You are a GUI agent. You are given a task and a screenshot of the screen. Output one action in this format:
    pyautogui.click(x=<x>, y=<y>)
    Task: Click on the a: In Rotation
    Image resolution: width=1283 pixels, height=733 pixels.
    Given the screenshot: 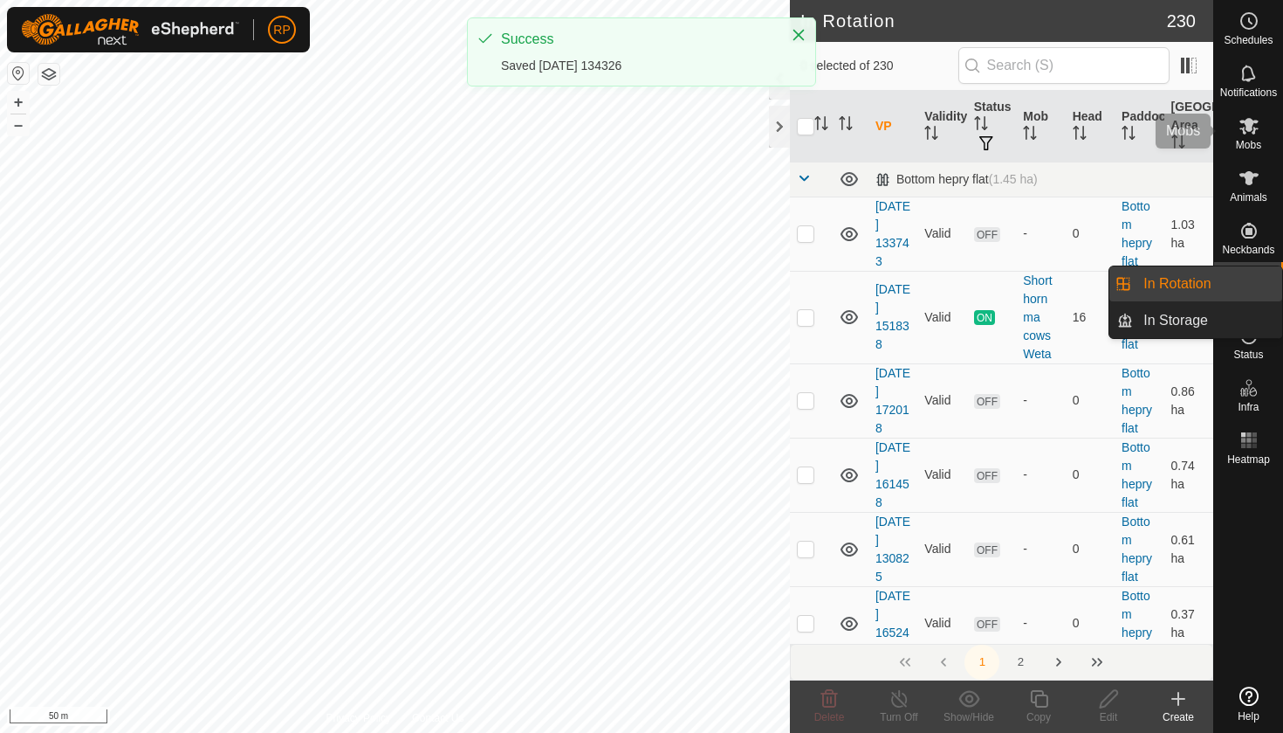 What is the action you would take?
    pyautogui.click(x=1207, y=284)
    